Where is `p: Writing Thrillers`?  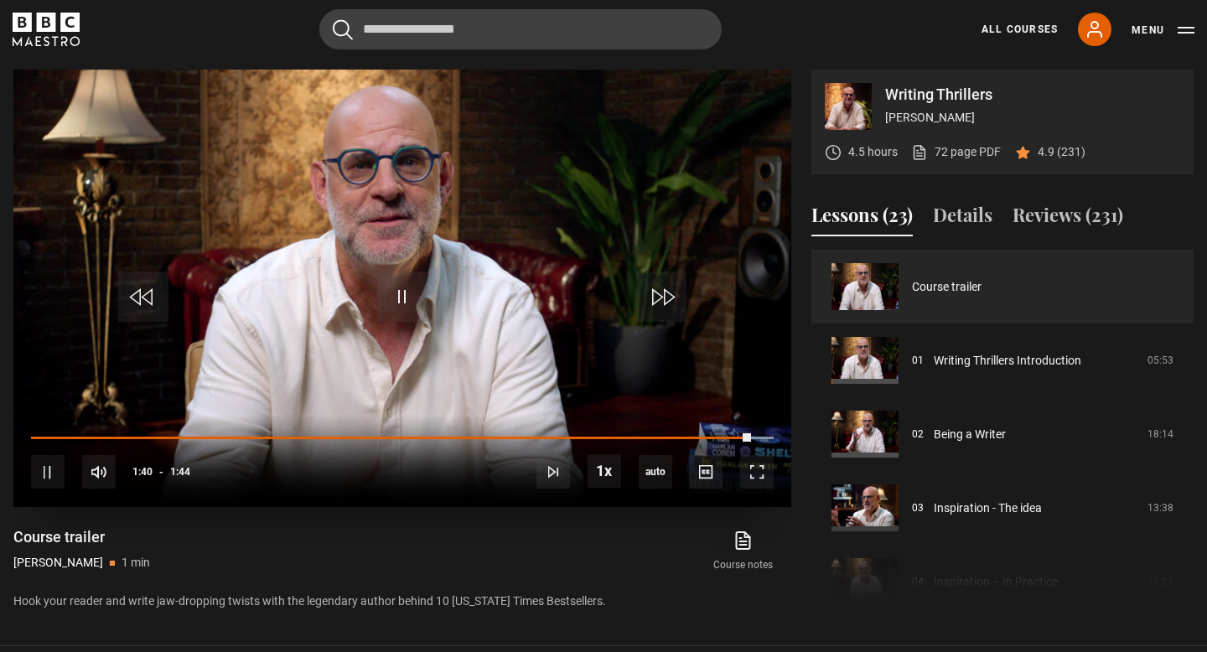 p: Writing Thrillers is located at coordinates (1033, 95).